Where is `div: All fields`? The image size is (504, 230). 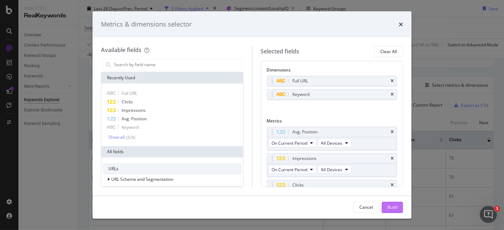
div: All fields is located at coordinates (172, 152).